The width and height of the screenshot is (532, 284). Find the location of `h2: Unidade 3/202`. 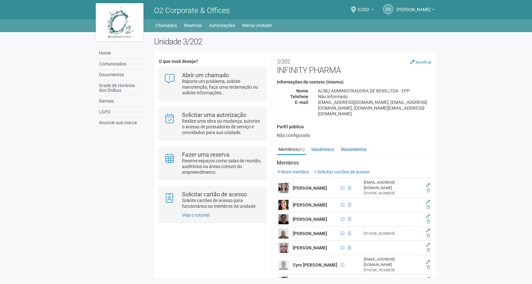

h2: Unidade 3/202 is located at coordinates (295, 42).